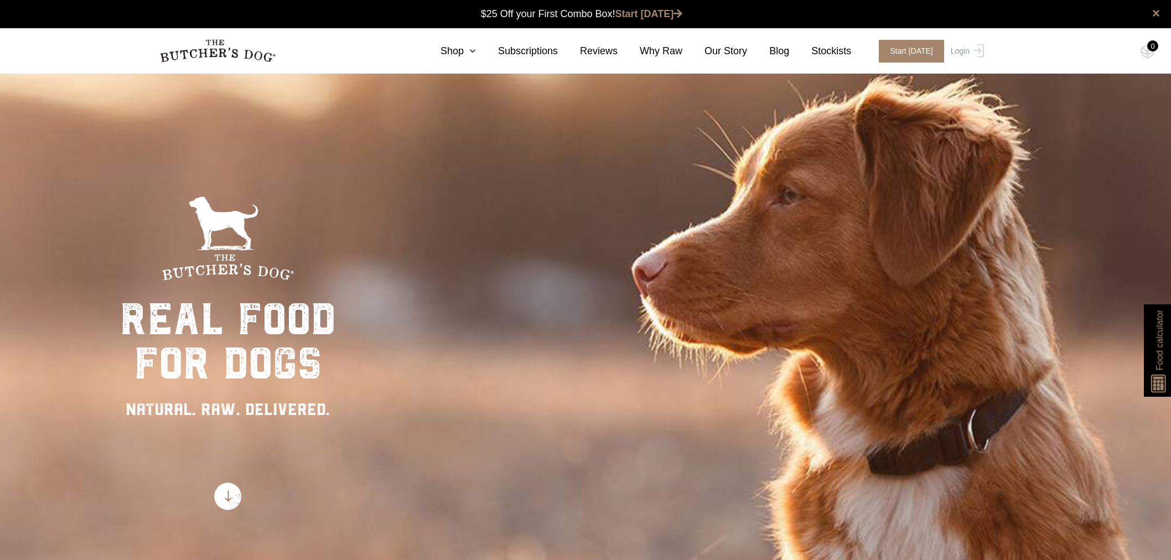  Describe the element at coordinates (1159, 340) in the screenshot. I see `span: Food calculator` at that location.